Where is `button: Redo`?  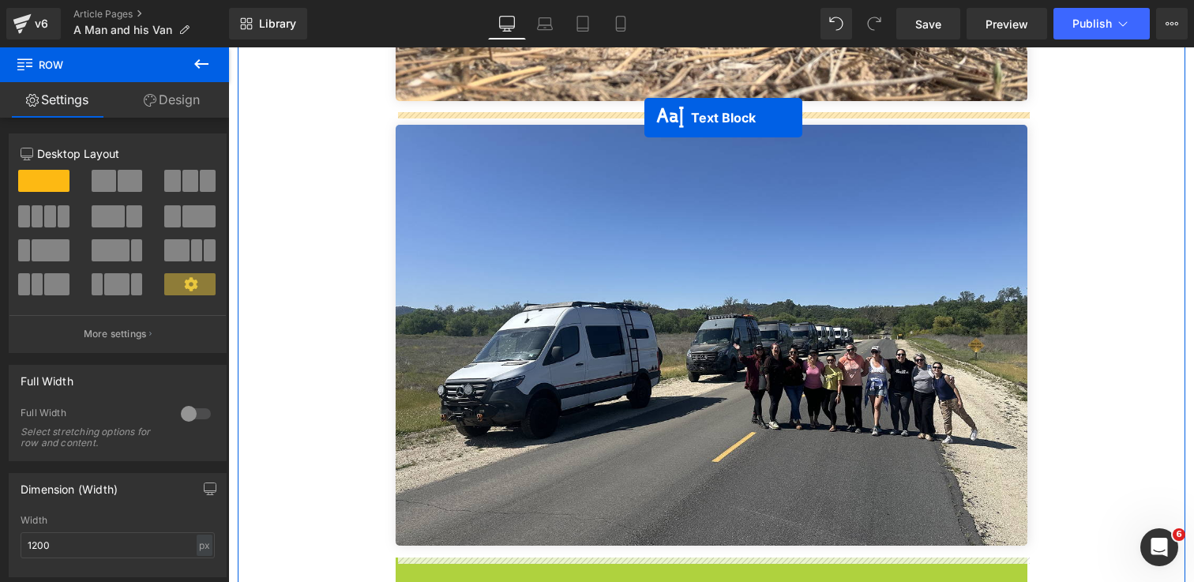
button: Redo is located at coordinates (874, 24).